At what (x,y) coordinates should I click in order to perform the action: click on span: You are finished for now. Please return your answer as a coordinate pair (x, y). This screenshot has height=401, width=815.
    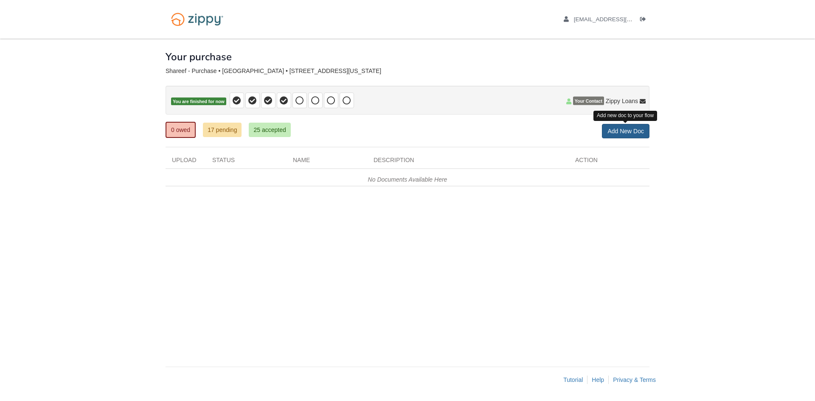
    Looking at the image, I should click on (199, 101).